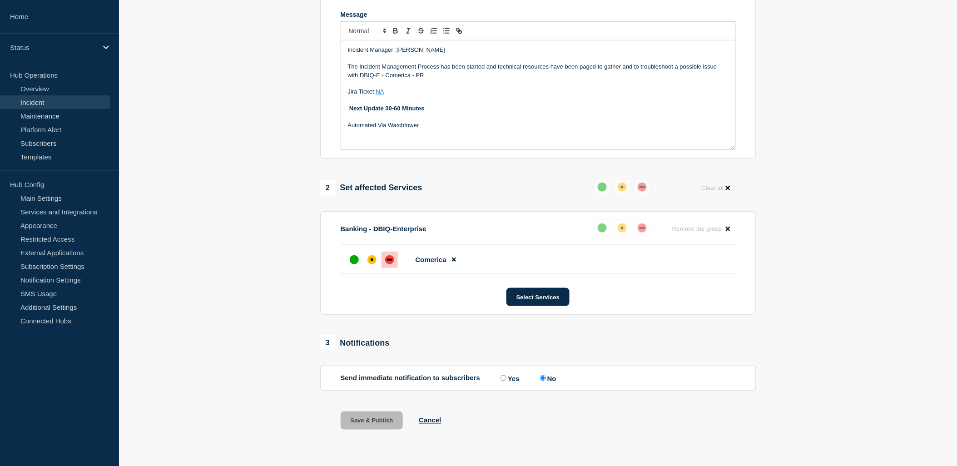  Describe the element at coordinates (697, 228) in the screenshot. I see `span: Remove the group` at that location.